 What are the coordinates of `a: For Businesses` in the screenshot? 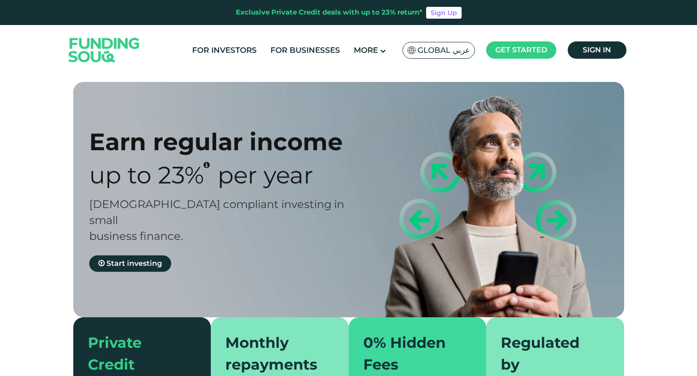 It's located at (305, 50).